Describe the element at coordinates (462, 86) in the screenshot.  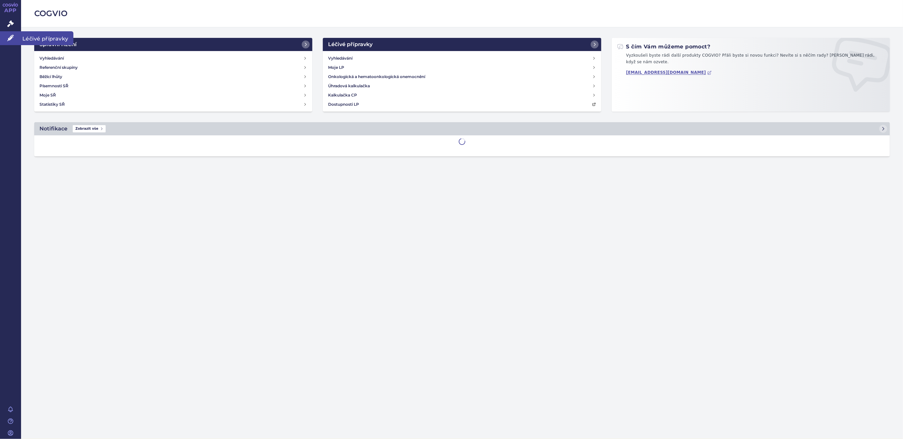
I see `a: Úhradová kalkulačka` at that location.